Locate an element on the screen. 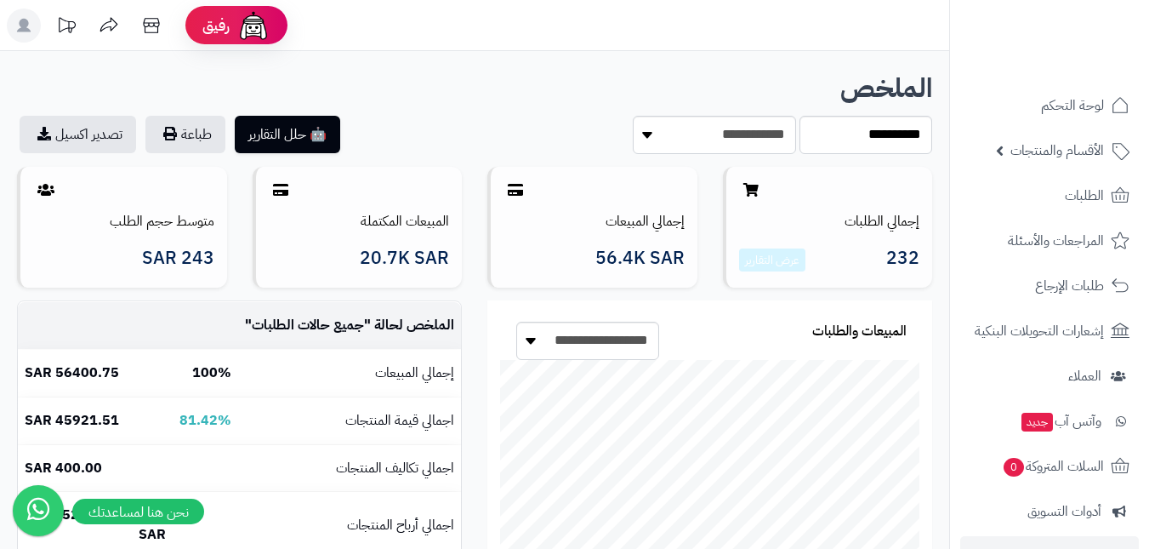  button: 🤖 حلل التقارير is located at coordinates (288, 134).